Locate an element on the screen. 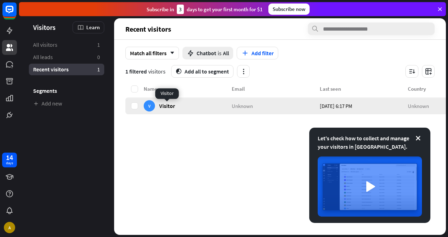 The height and width of the screenshot is (237, 448). a: All visitors 1 is located at coordinates (67, 45).